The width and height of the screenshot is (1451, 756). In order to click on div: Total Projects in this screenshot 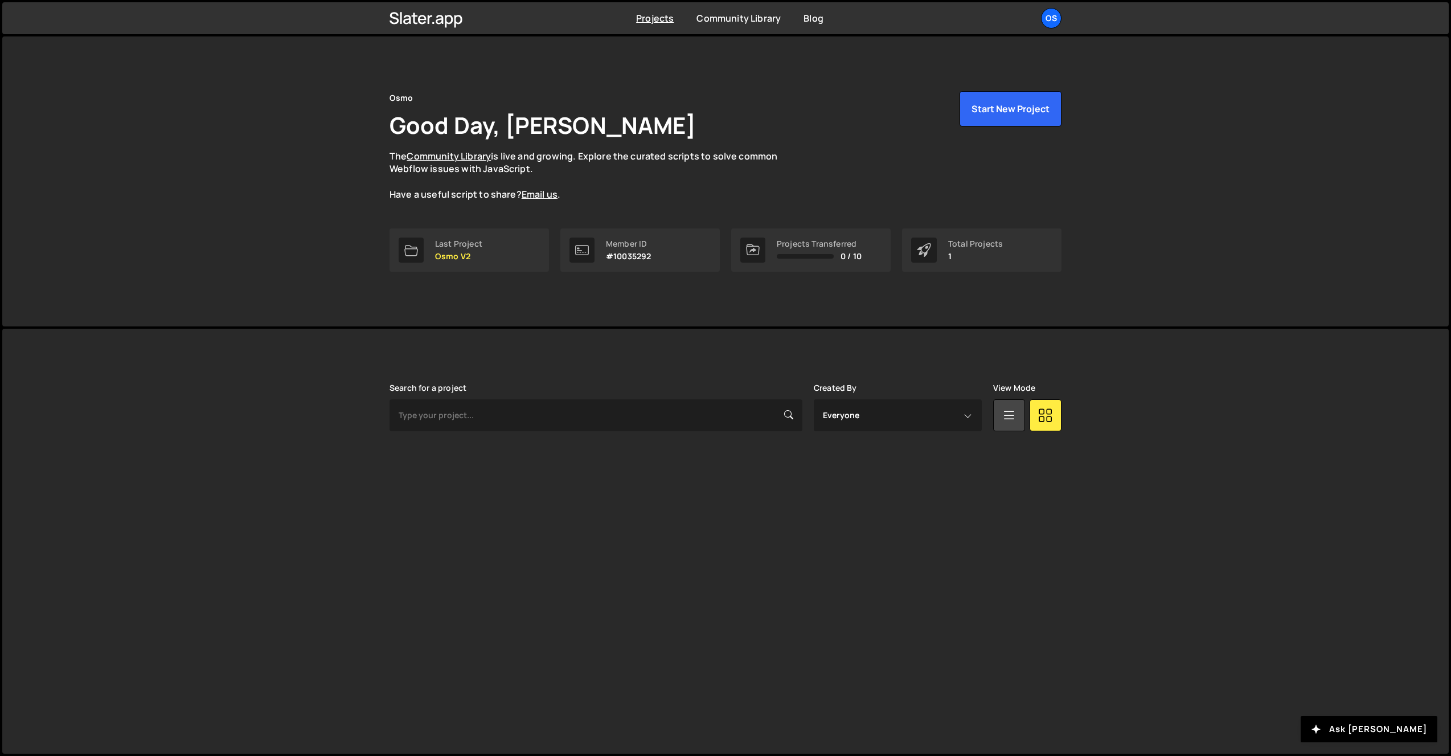, I will do `click(975, 244)`.